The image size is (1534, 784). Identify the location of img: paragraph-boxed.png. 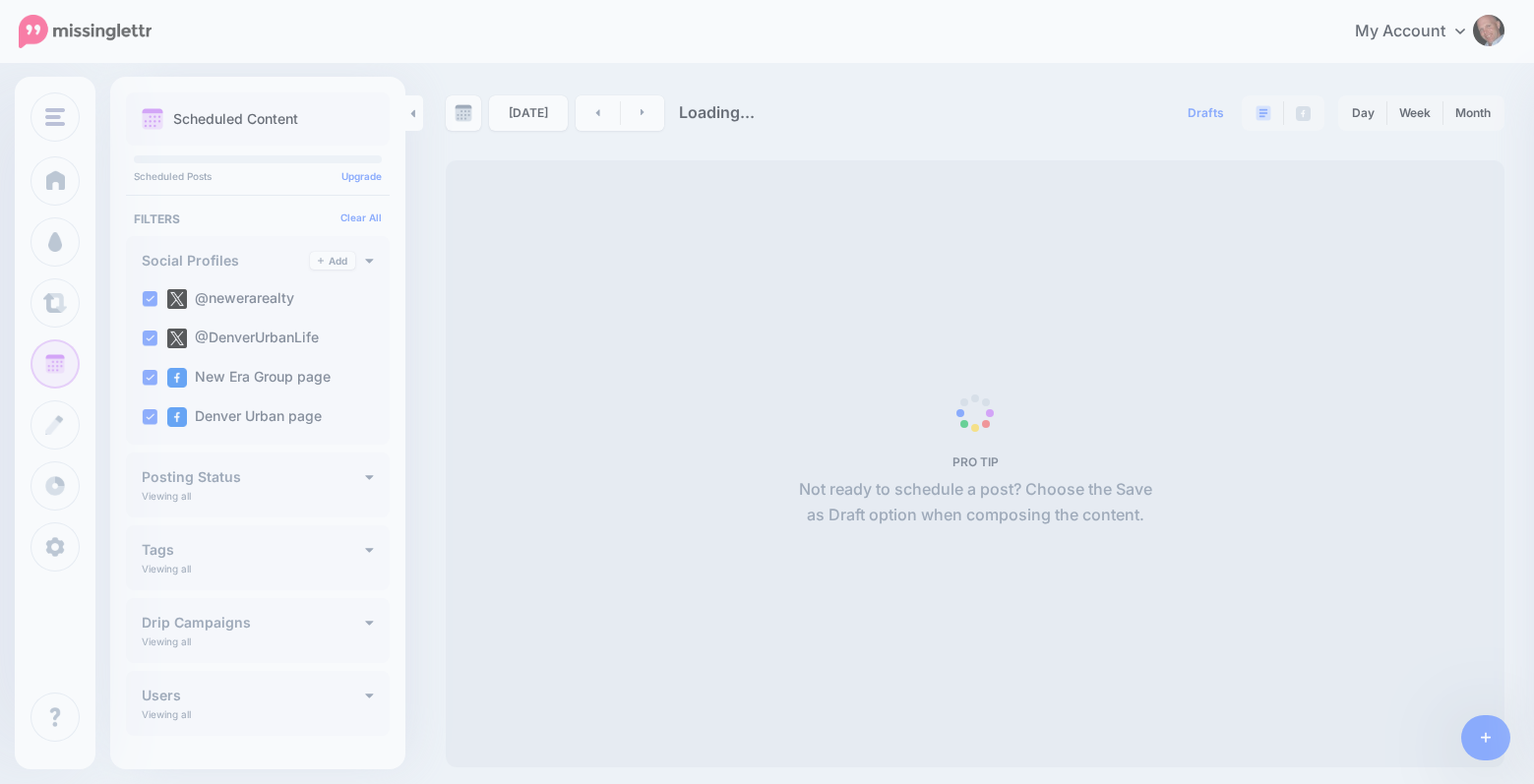
(1263, 114).